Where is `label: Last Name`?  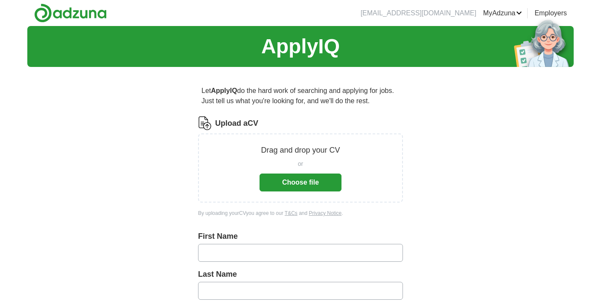
label: Last Name is located at coordinates (301, 274).